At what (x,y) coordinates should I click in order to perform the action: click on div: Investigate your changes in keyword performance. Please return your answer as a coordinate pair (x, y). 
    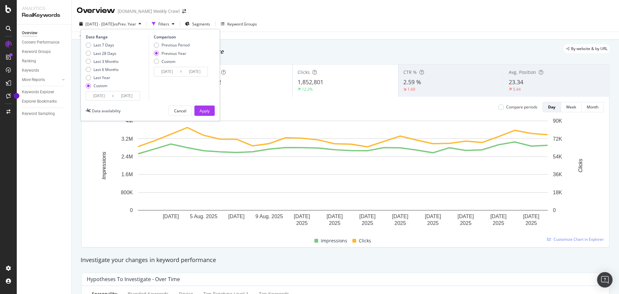
    Looking at the image, I should click on (345, 260).